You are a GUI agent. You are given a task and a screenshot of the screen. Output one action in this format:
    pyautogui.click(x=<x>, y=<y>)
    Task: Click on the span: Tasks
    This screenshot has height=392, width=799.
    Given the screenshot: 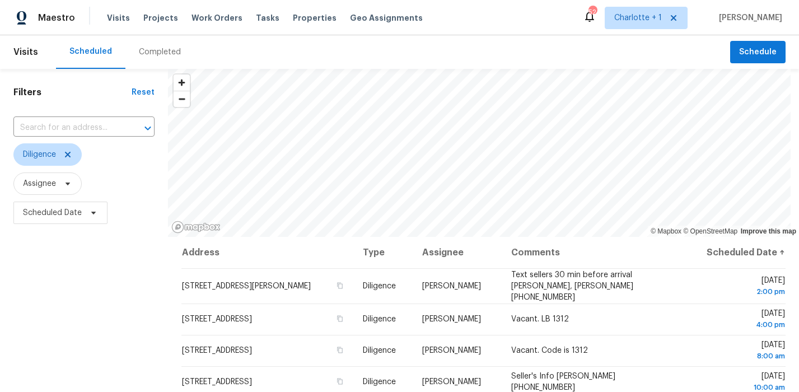 What is the action you would take?
    pyautogui.click(x=268, y=18)
    